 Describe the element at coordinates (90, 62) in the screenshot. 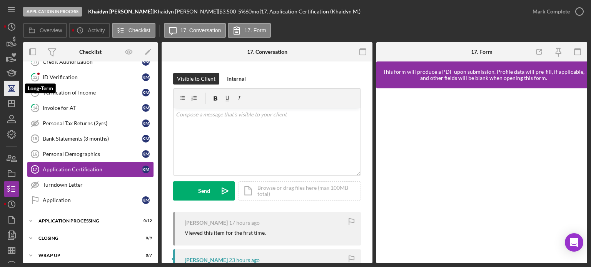

I see `a: 11Credit AuthorizationKM` at that location.